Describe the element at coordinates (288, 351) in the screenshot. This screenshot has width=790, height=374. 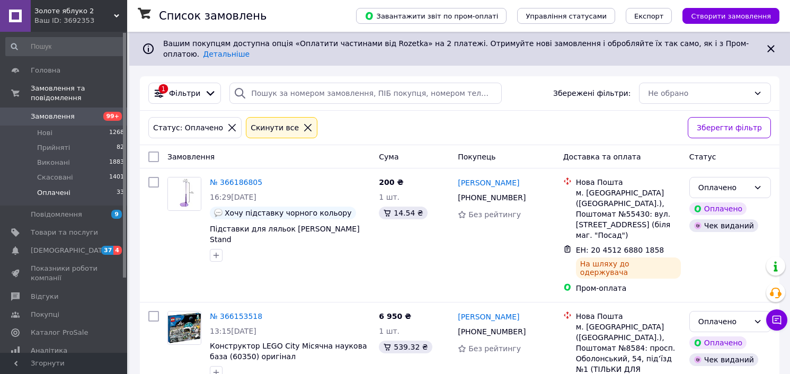
I see `span: Конструктор LEGO City Місячна наукова база (60350) оригінал` at that location.